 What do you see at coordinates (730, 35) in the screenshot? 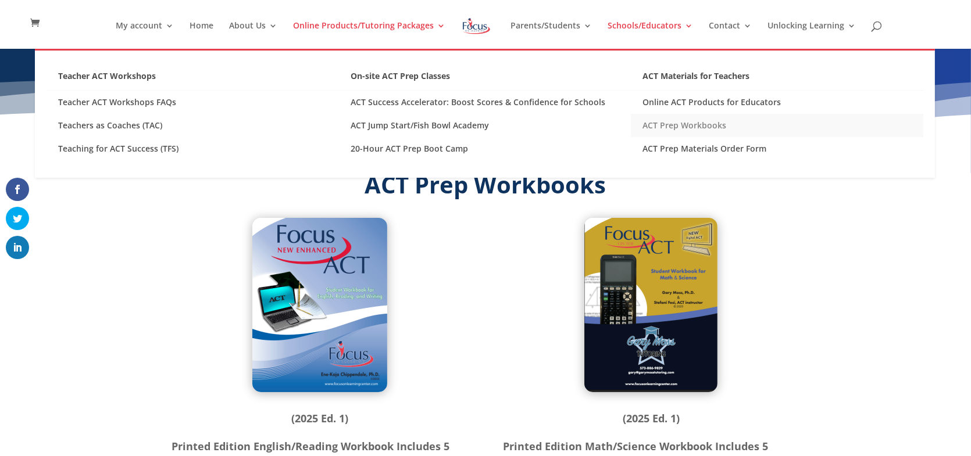
I see `a: Contact` at bounding box center [730, 35].